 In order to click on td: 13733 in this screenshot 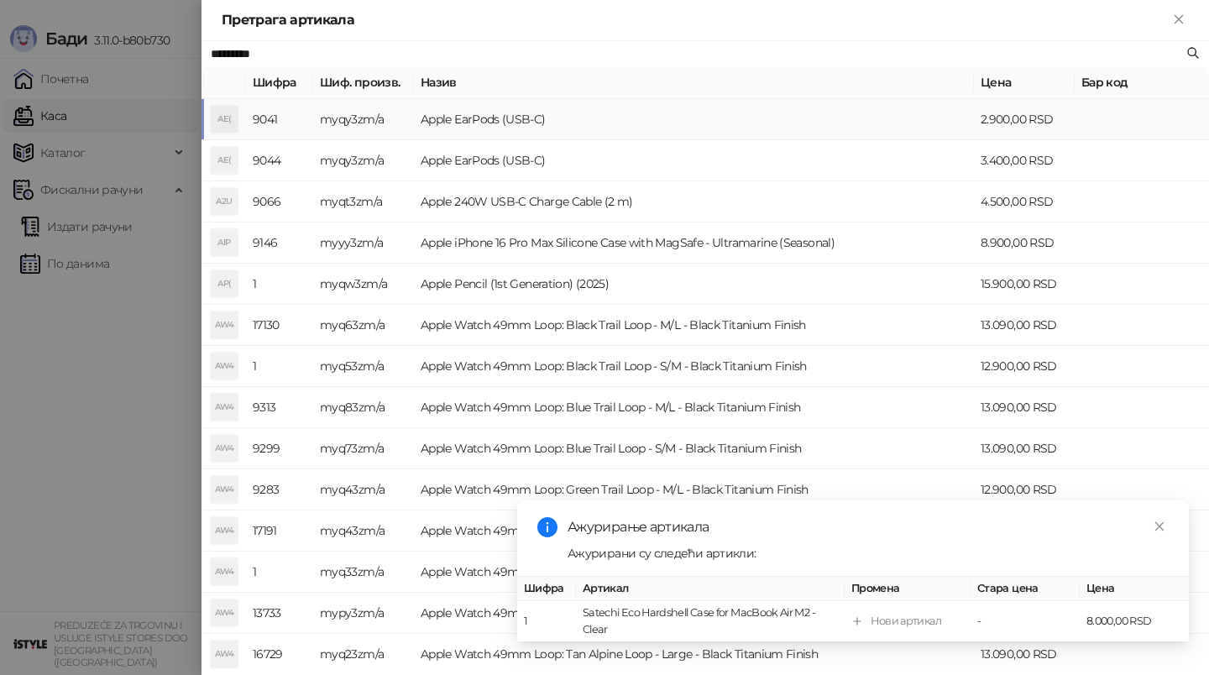, I will do `click(280, 613)`.